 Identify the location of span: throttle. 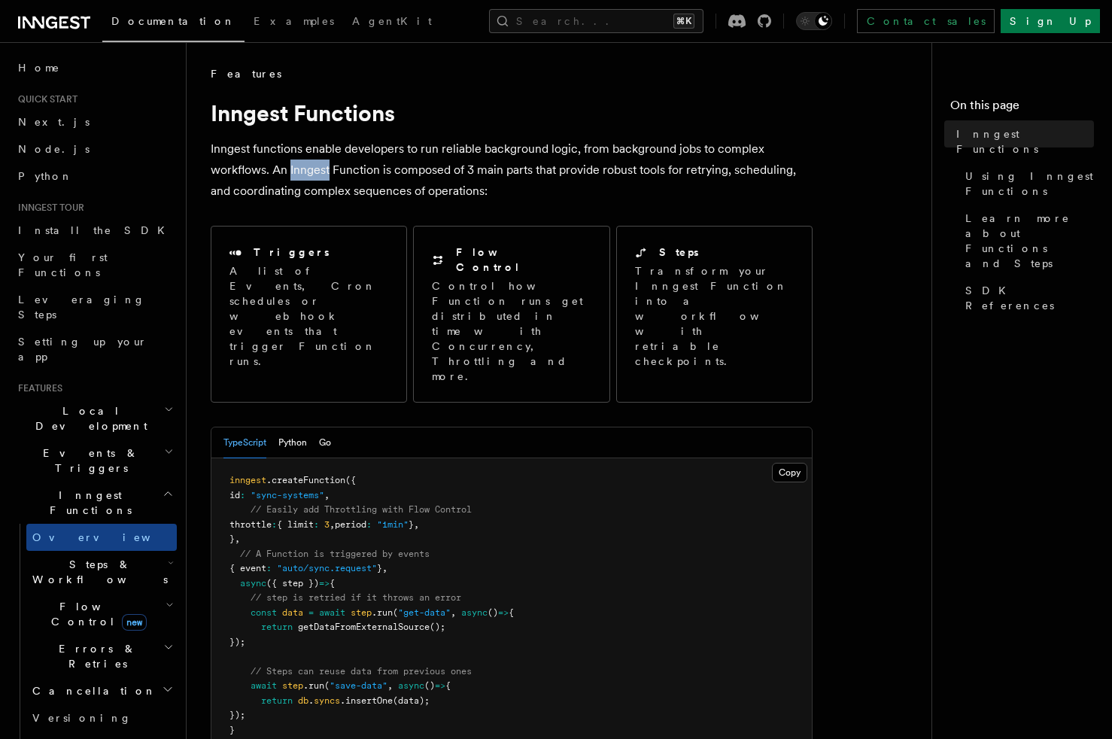
(251, 524).